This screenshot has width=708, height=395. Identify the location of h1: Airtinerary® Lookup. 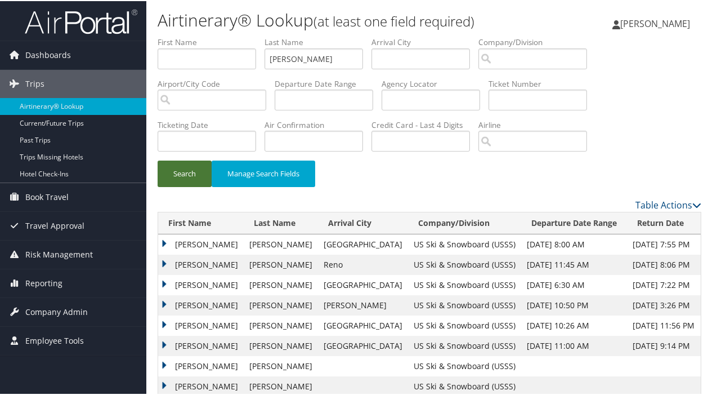
(339, 19).